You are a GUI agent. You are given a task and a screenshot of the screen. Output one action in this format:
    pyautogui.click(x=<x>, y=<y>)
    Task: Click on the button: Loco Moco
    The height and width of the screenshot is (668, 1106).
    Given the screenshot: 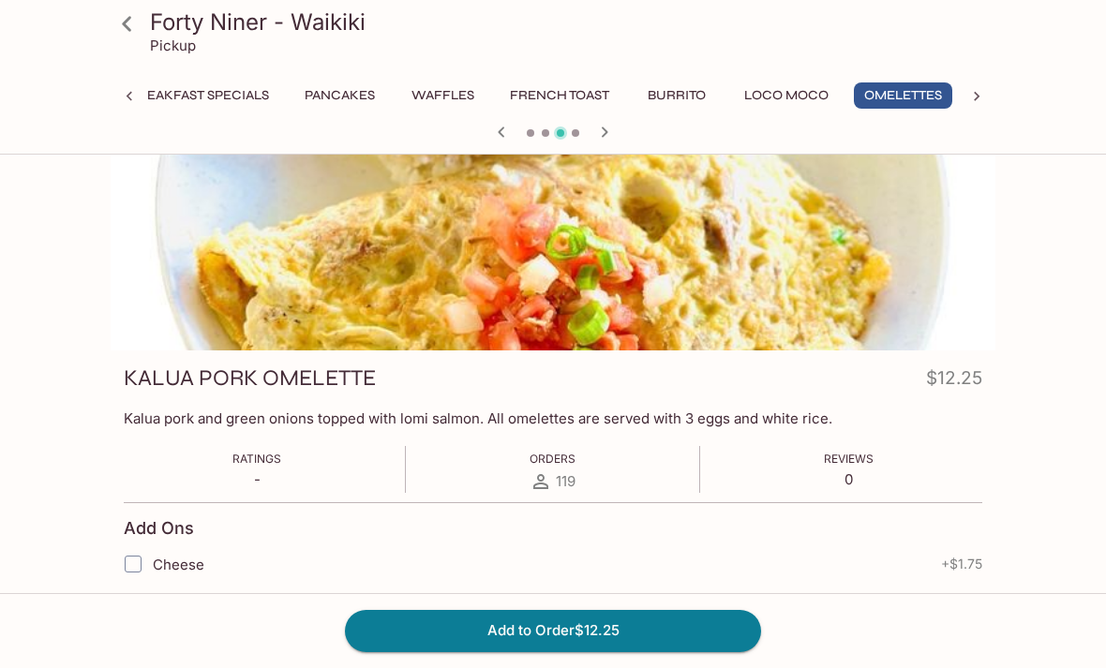 What is the action you would take?
    pyautogui.click(x=786, y=96)
    